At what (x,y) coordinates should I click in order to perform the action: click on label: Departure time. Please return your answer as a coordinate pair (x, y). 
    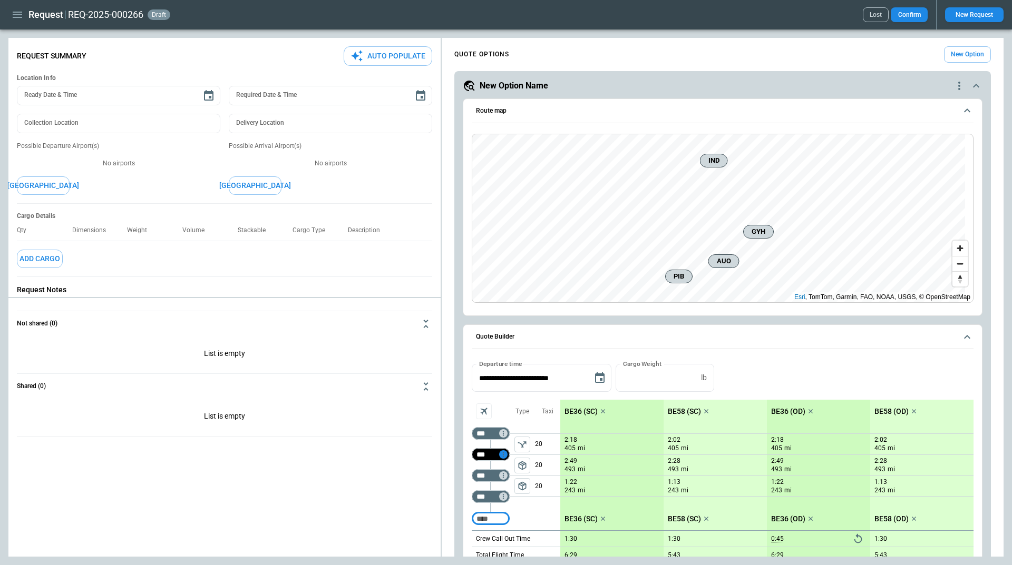
    Looking at the image, I should click on (501, 364).